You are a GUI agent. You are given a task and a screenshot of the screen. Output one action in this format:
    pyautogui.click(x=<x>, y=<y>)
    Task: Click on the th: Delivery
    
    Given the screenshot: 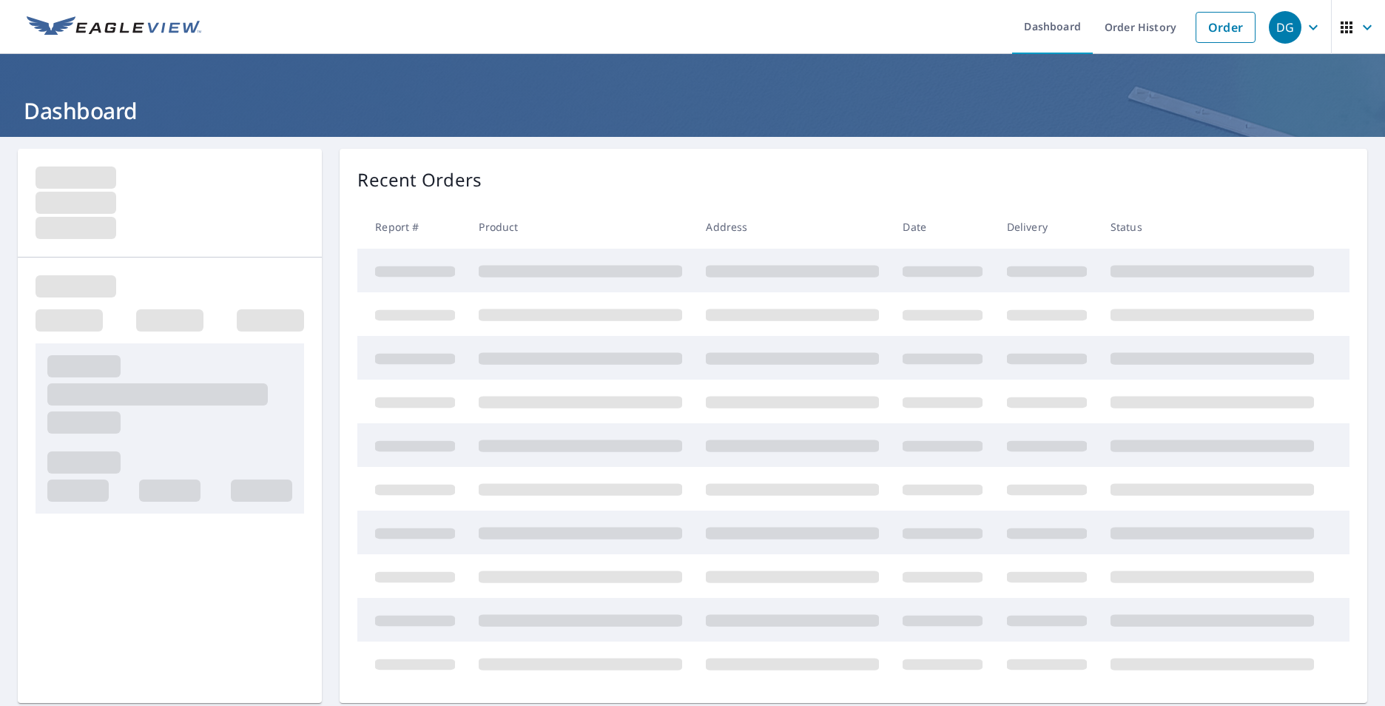 What is the action you would take?
    pyautogui.click(x=1047, y=226)
    